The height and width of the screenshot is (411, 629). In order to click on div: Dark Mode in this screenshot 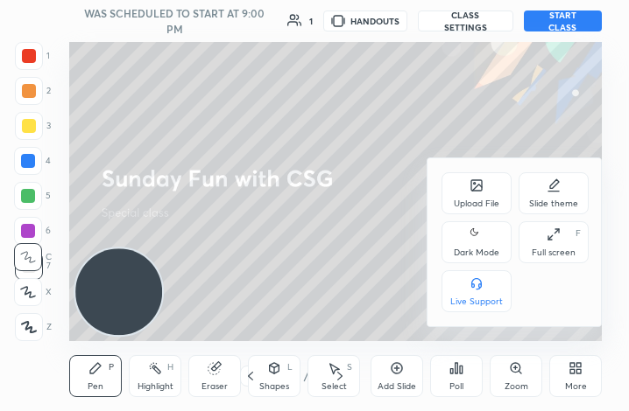, I will do `click(476, 253)`.